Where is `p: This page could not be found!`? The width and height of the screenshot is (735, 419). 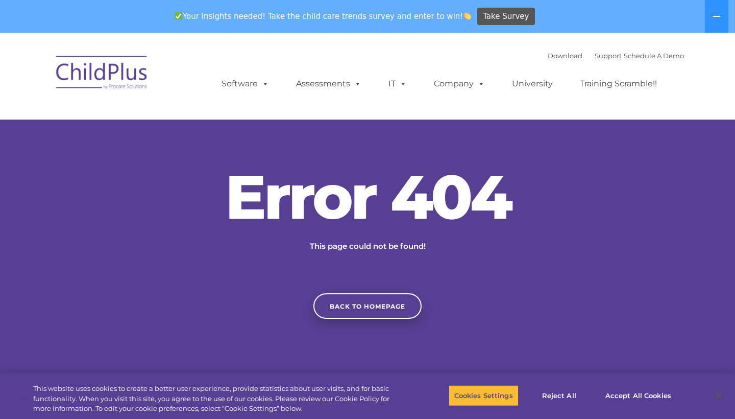 p: This page could not be found! is located at coordinates (367, 246).